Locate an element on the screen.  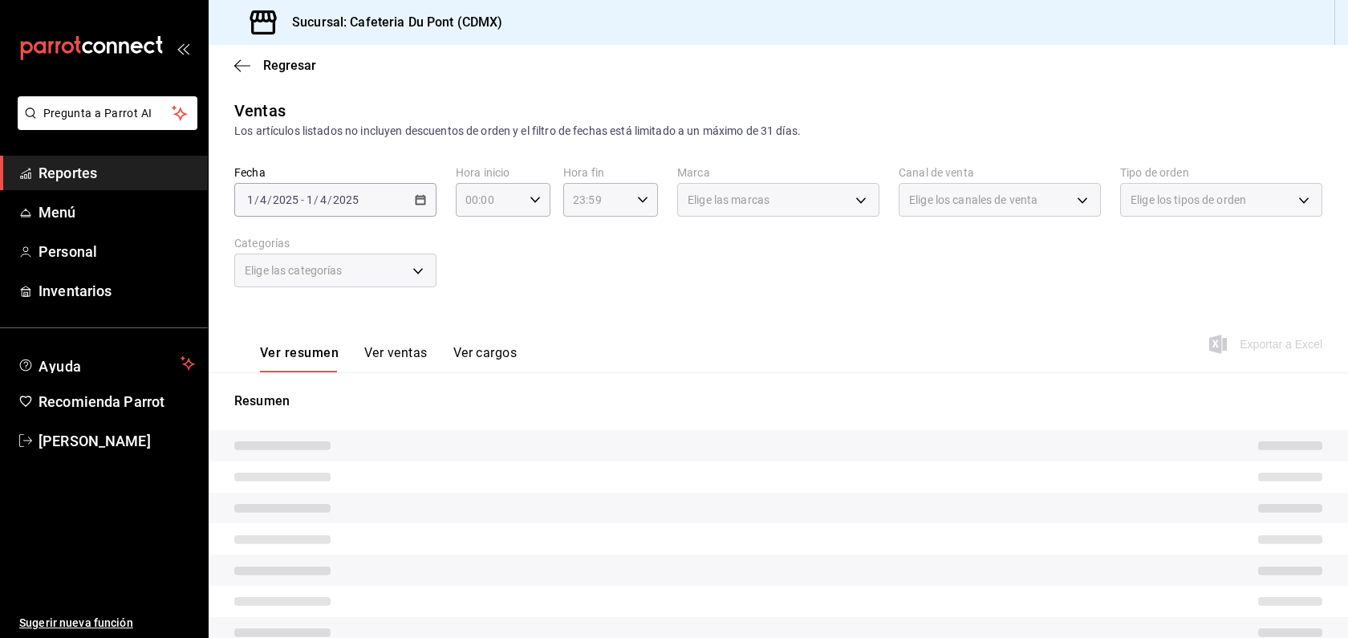
span: Inventarios is located at coordinates (116, 290).